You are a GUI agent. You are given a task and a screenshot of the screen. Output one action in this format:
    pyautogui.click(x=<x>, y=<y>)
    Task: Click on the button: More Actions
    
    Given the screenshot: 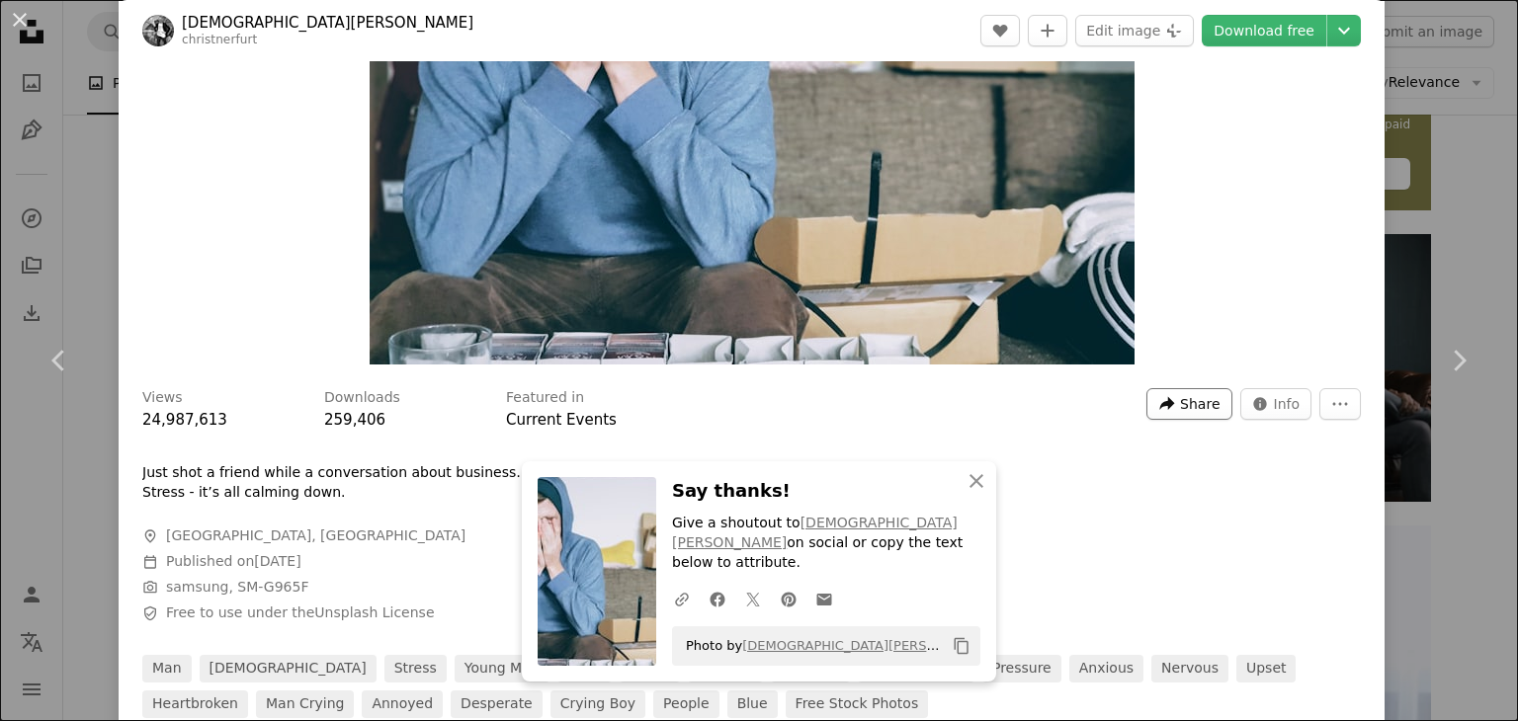 What is the action you would take?
    pyautogui.click(x=1340, y=404)
    